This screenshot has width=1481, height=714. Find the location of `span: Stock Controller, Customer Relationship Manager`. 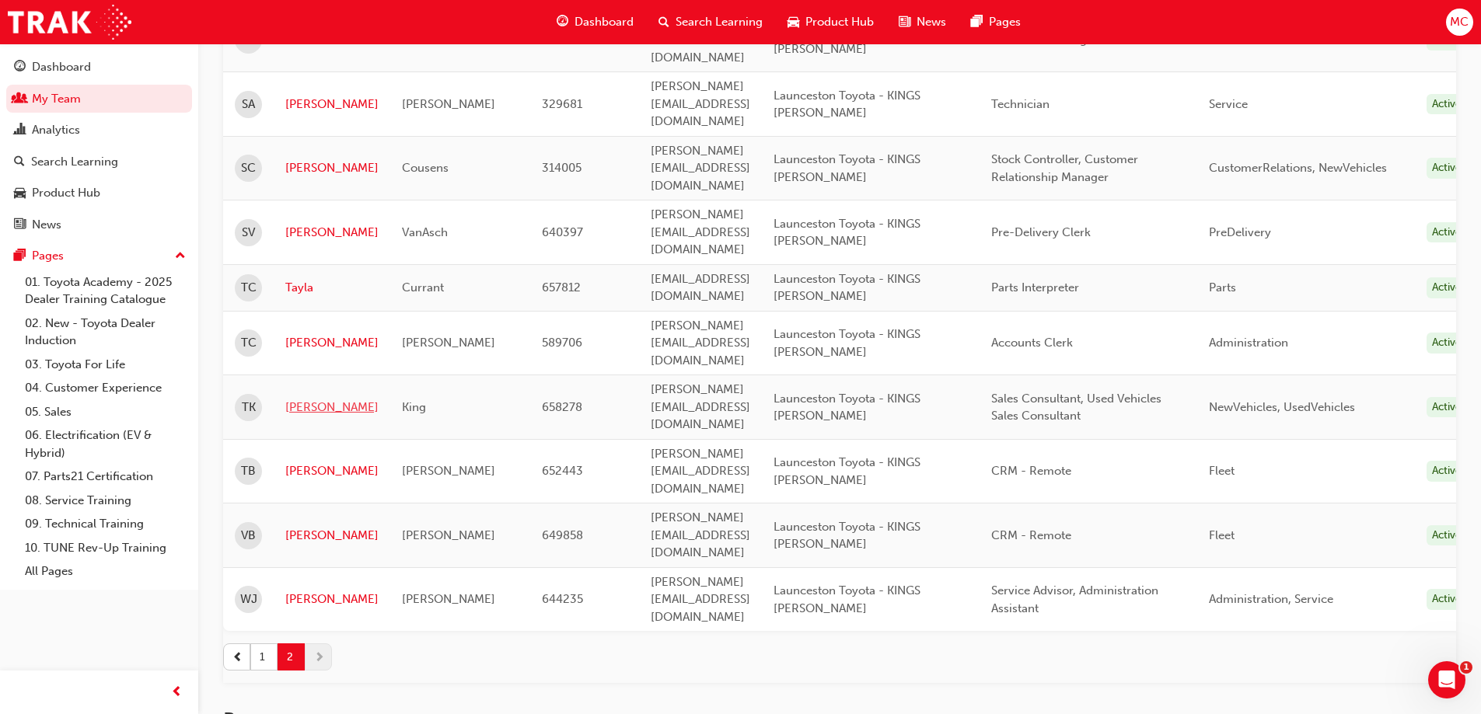

span: Stock Controller, Customer Relationship Manager is located at coordinates (1064, 168).